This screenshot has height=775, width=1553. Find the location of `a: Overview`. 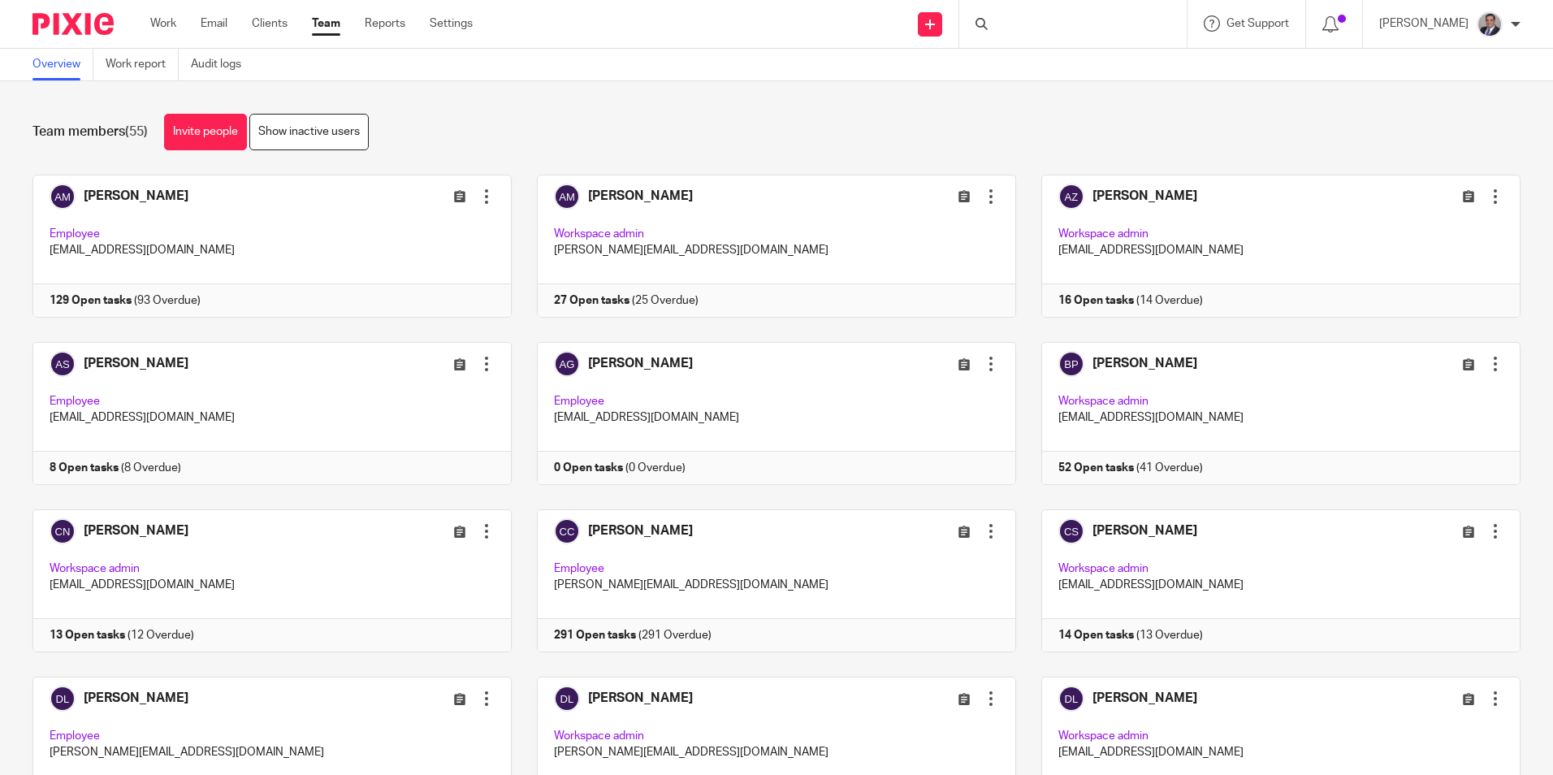

a: Overview is located at coordinates (63, 64).